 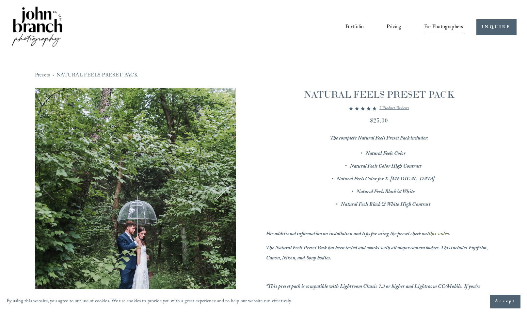 I want to click on p: 7 product reviews, so click(x=394, y=108).